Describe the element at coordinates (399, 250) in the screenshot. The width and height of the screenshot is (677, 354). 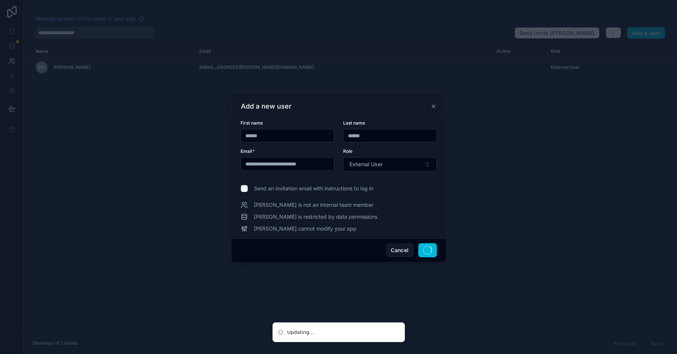
I see `button: Cancel` at that location.